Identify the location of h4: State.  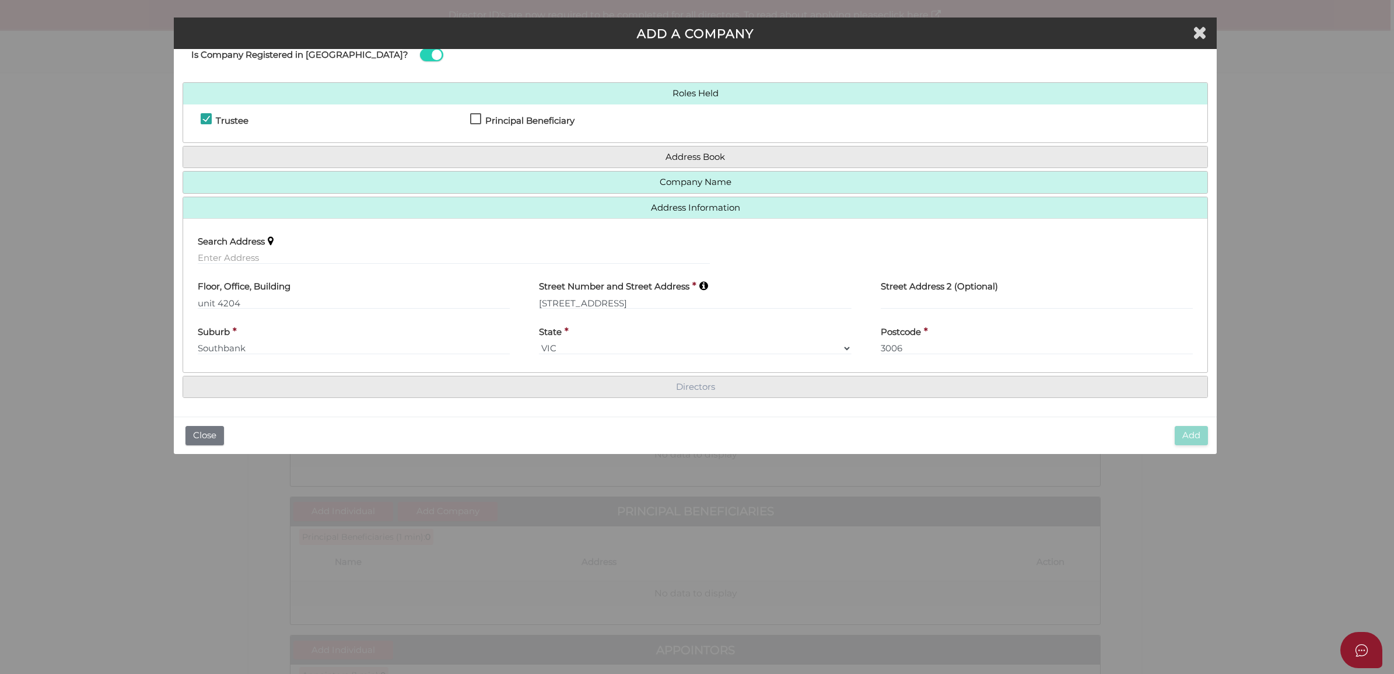
(550, 332).